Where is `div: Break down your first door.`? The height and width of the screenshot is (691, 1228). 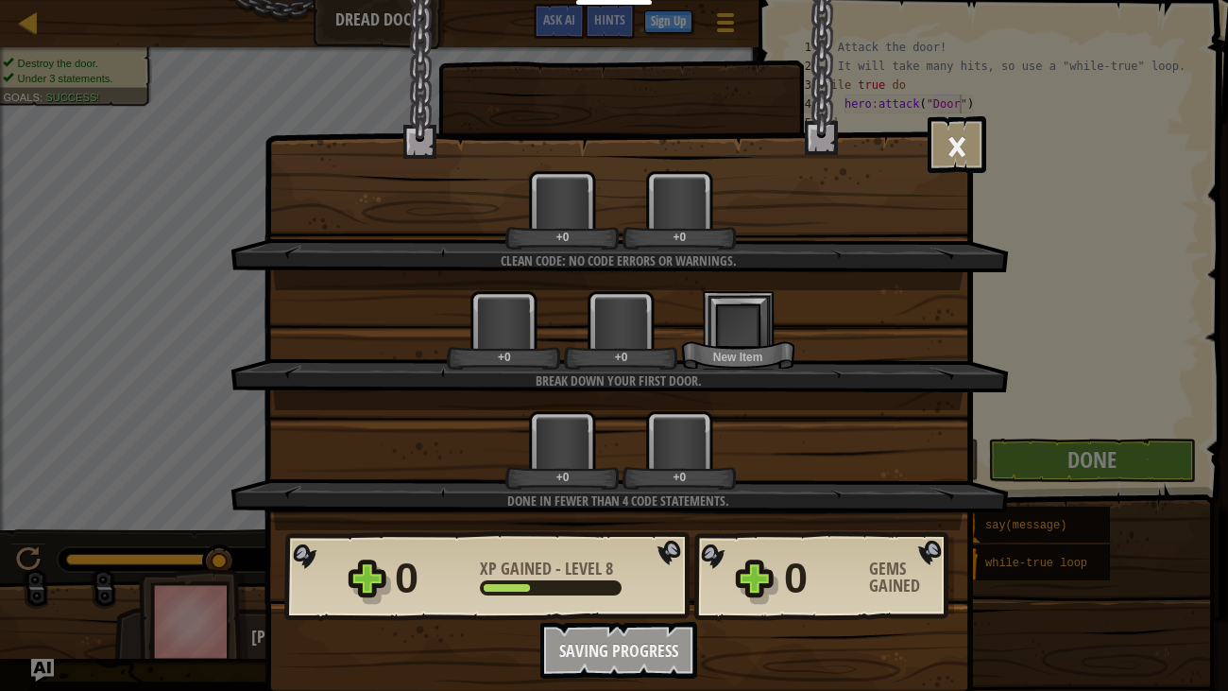 div: Break down your first door. is located at coordinates (618, 381).